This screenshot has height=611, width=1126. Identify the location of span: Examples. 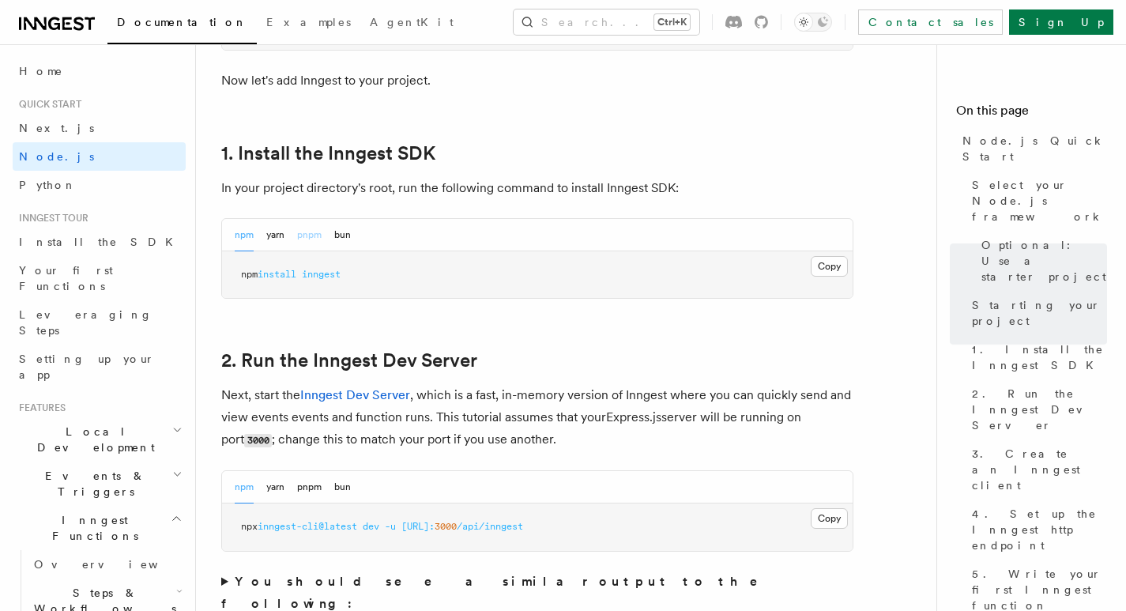
(308, 22).